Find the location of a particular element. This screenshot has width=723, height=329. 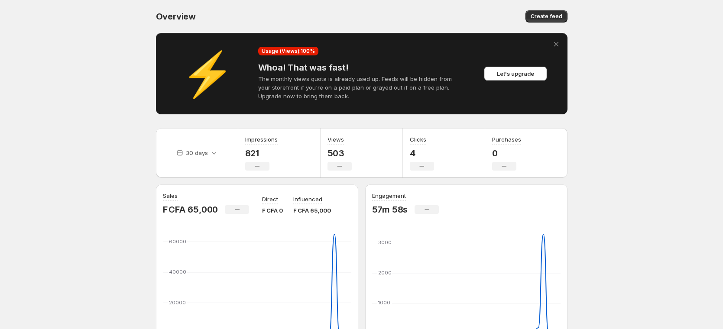

p: F CFA 0 is located at coordinates (272, 211).